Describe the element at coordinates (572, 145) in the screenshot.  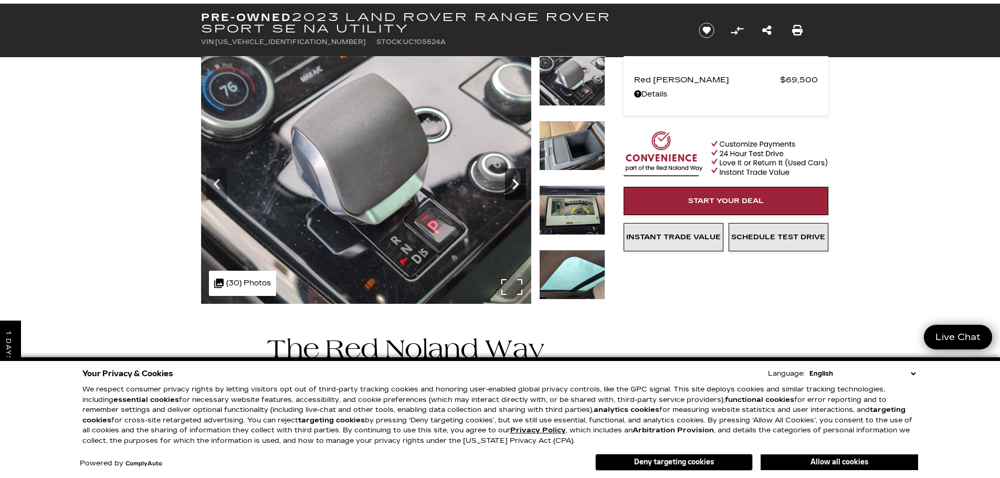
I see `img: Used 2023 White Land Rover SE image 19` at that location.